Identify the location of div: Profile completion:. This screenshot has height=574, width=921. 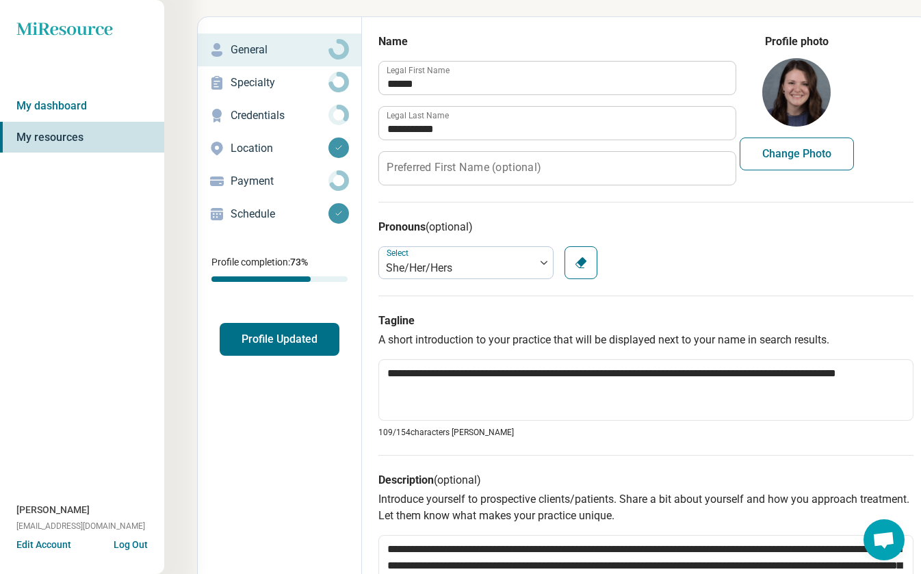
(279, 268).